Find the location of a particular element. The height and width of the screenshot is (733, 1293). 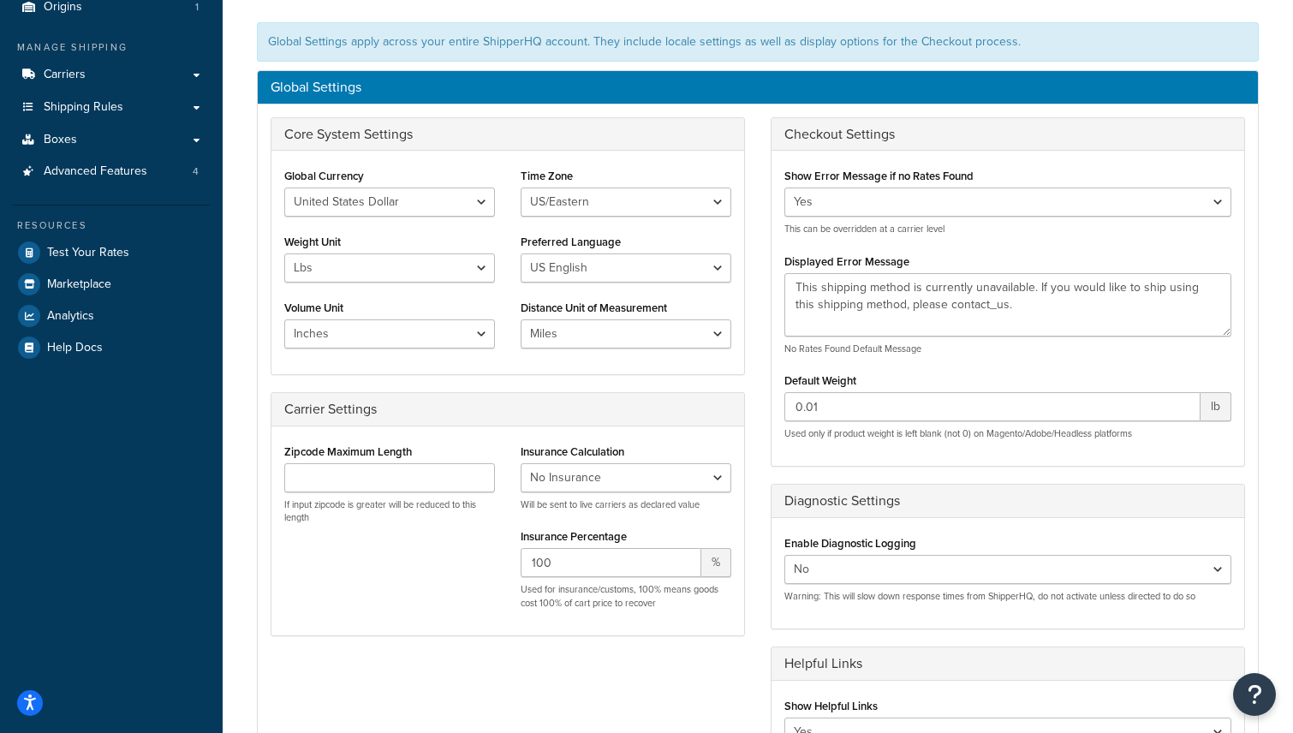

label: Show Error Message if no Rates Found is located at coordinates (879, 176).